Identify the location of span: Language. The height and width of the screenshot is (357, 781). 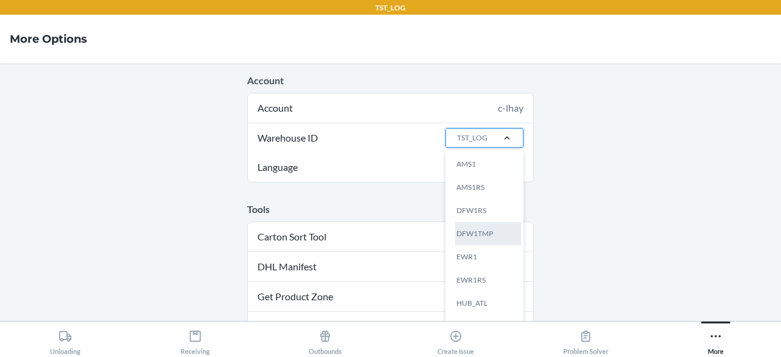
(278, 167).